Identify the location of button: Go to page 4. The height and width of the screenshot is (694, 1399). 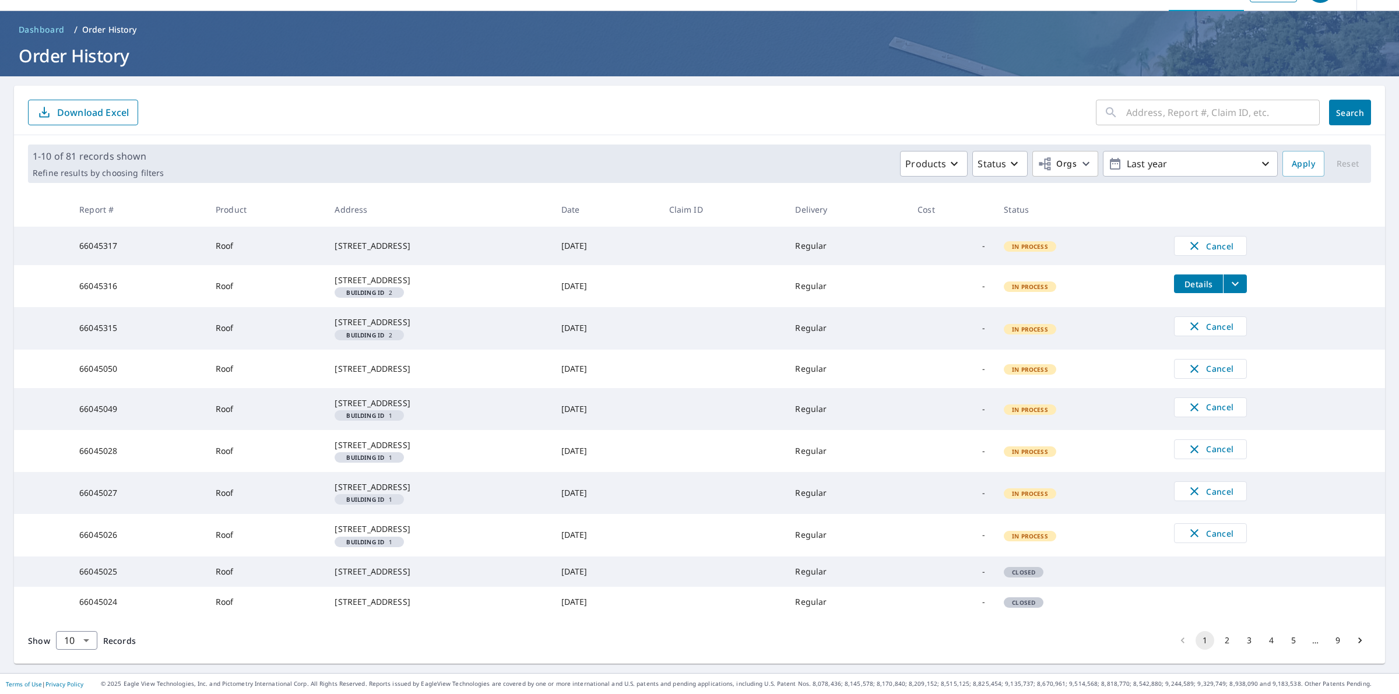
(1271, 641).